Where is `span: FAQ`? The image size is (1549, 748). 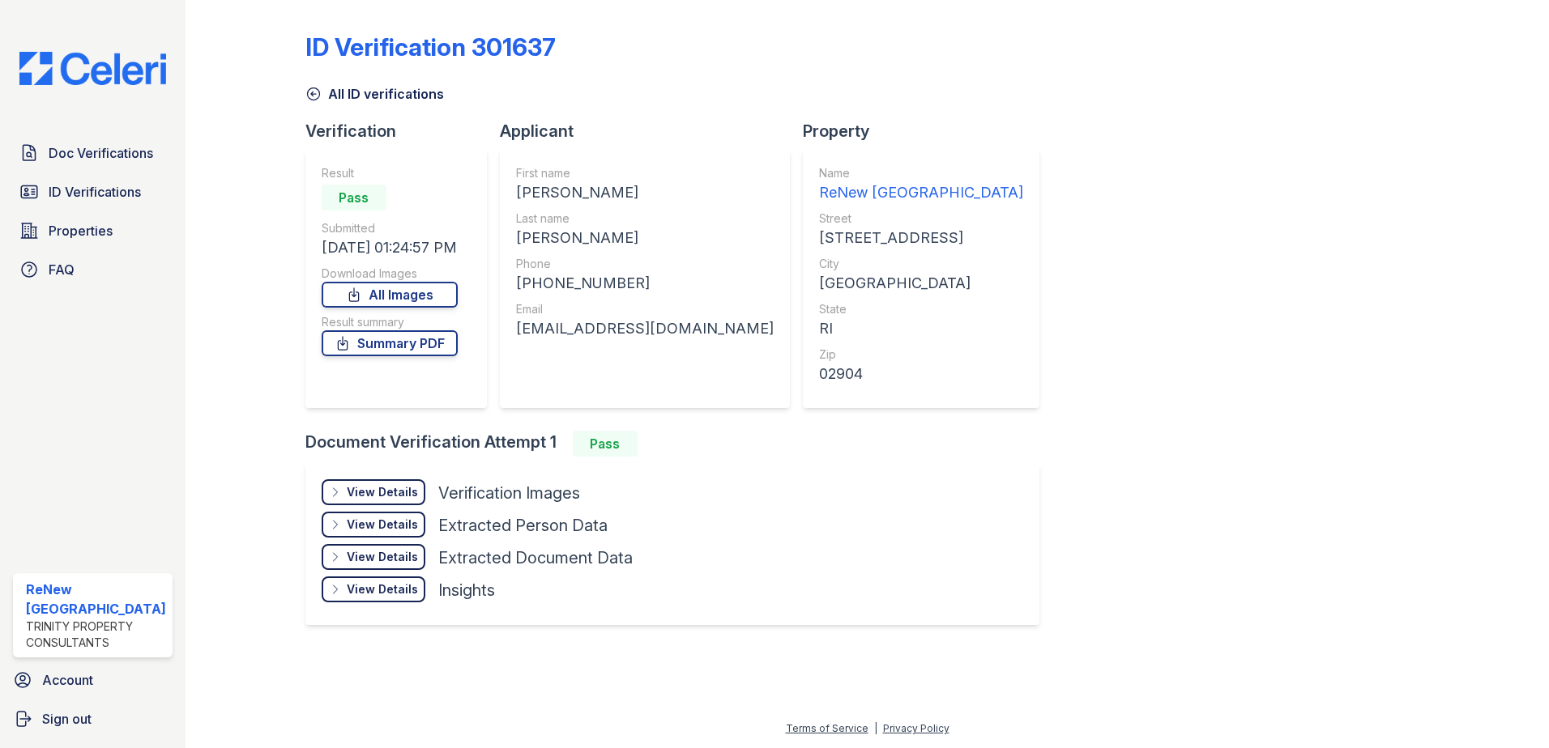
span: FAQ is located at coordinates (62, 270).